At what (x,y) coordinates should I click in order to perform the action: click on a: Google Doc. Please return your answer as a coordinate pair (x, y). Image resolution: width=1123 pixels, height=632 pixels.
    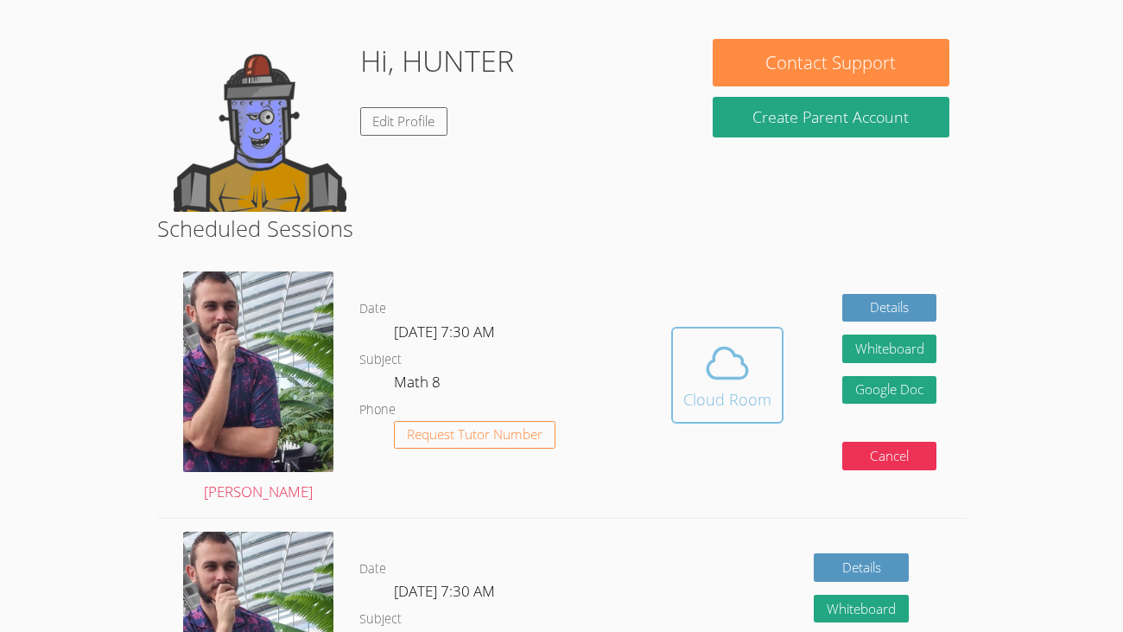
    Looking at the image, I should click on (890, 390).